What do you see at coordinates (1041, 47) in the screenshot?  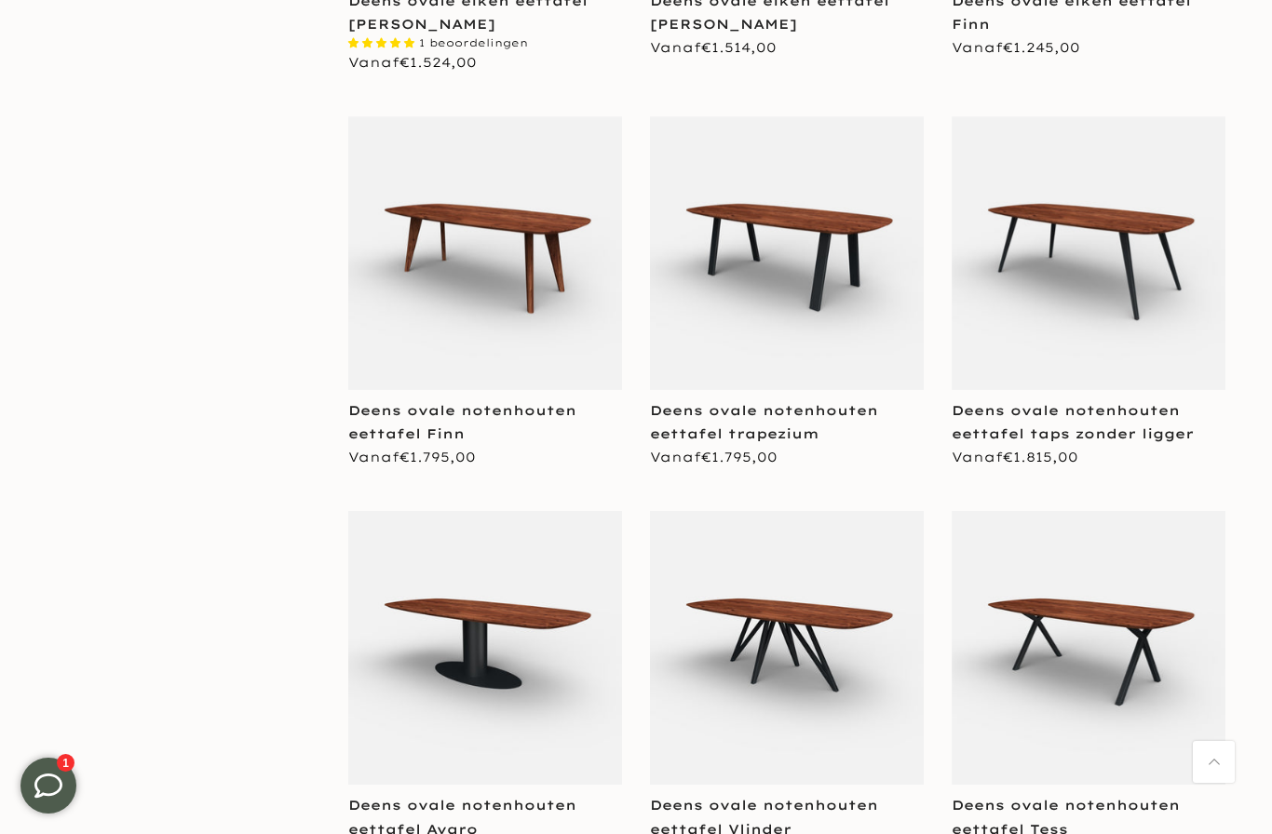 I see `span: €1.245,00` at bounding box center [1041, 47].